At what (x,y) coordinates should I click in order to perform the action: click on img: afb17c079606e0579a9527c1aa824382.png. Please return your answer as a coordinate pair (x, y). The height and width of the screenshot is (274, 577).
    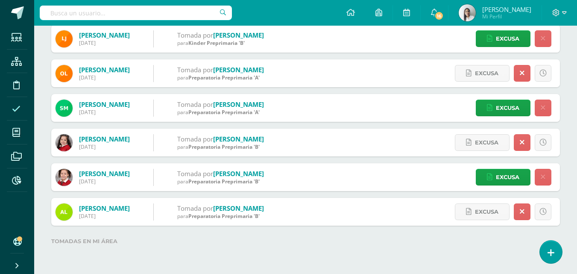
    Looking at the image, I should click on (64, 212).